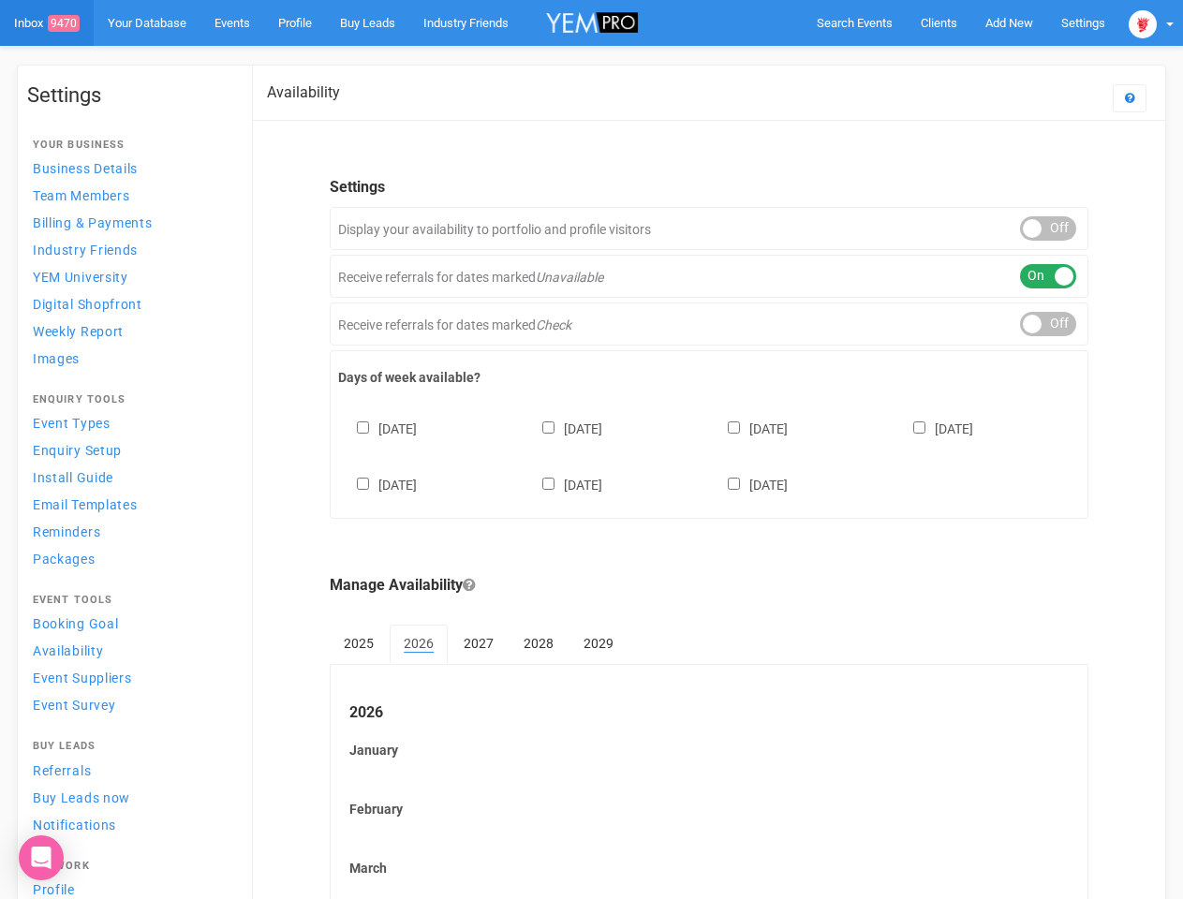  I want to click on span: Reminders, so click(67, 532).